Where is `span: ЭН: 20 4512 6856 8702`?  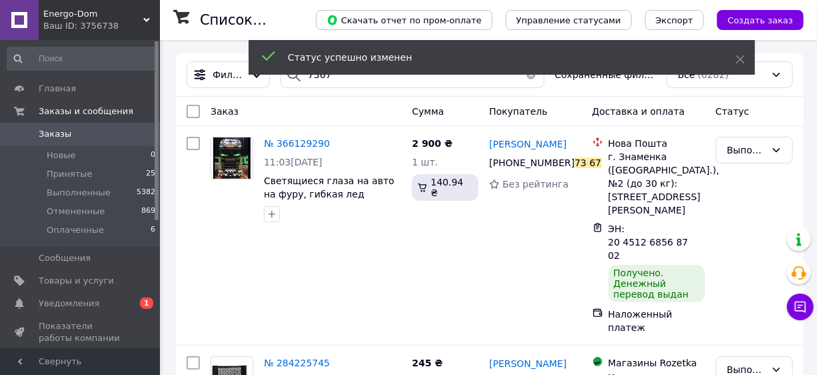
span: ЭН: 20 4512 6856 8702 is located at coordinates (649, 242).